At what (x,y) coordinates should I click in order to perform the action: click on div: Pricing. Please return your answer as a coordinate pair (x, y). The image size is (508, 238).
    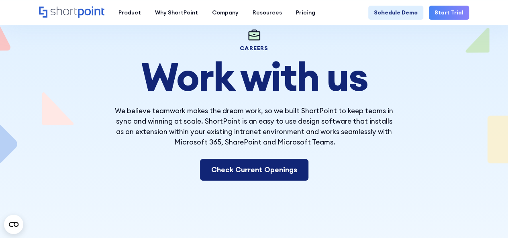
    Looking at the image, I should click on (306, 12).